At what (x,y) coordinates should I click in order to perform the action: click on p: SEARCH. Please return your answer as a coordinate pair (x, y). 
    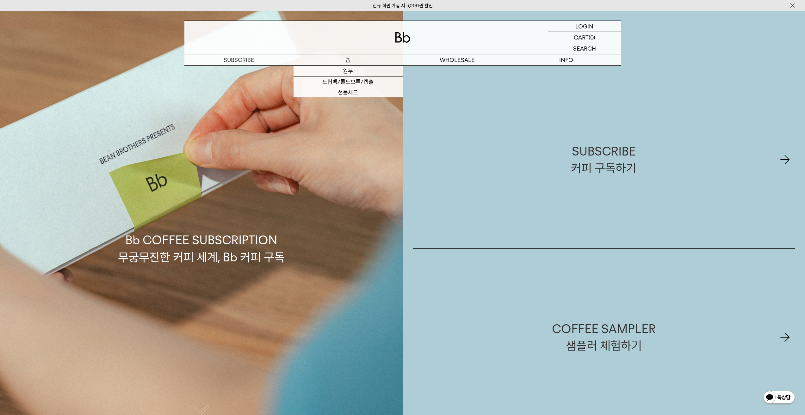
    Looking at the image, I should click on (584, 48).